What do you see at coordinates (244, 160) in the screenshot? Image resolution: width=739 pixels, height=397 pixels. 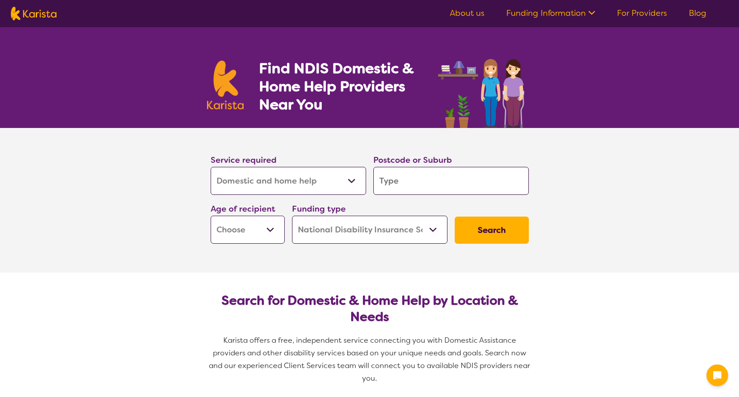 I see `label: Service required` at bounding box center [244, 160].